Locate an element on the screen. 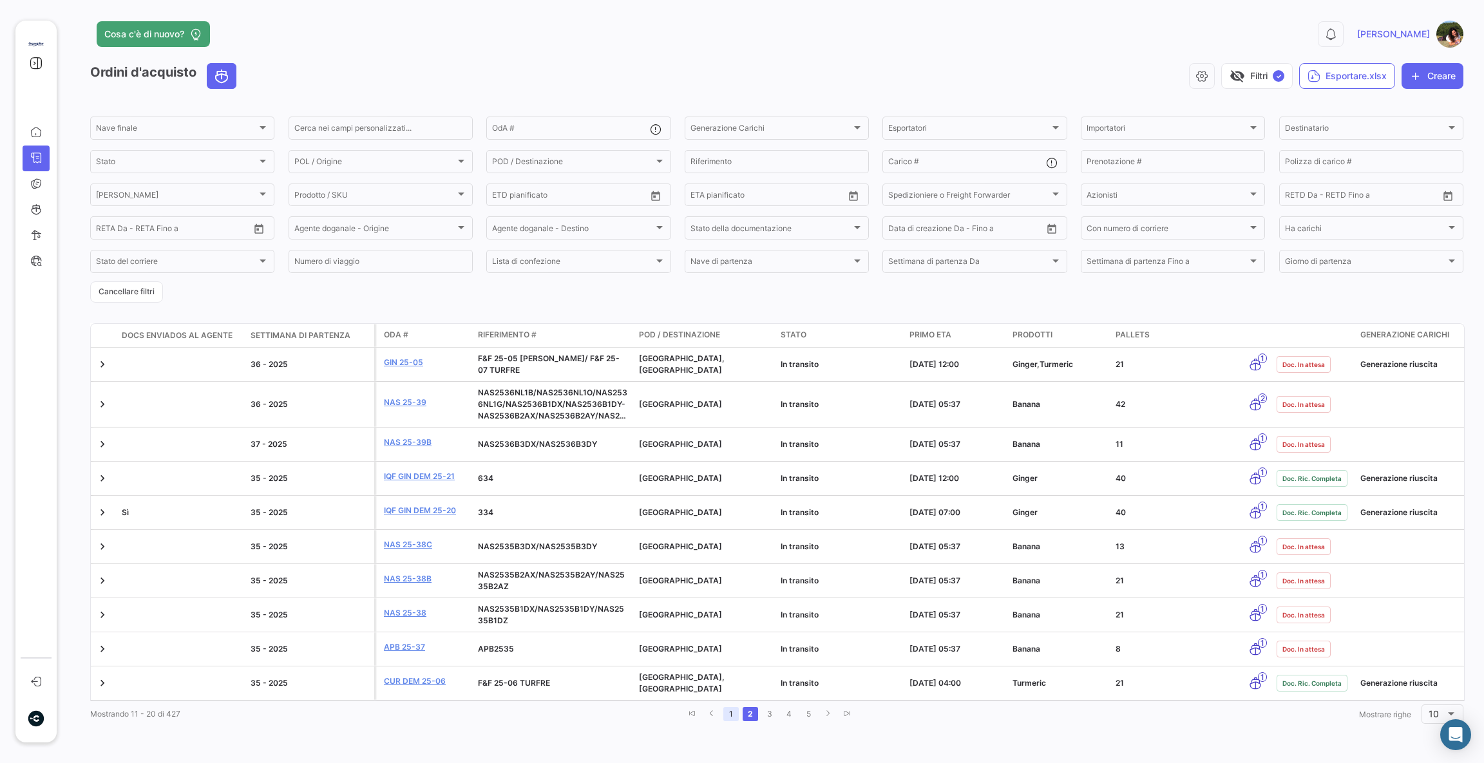 The image size is (1484, 763). span: NAS2536B3DX/NAS2536B3DY is located at coordinates (537, 444).